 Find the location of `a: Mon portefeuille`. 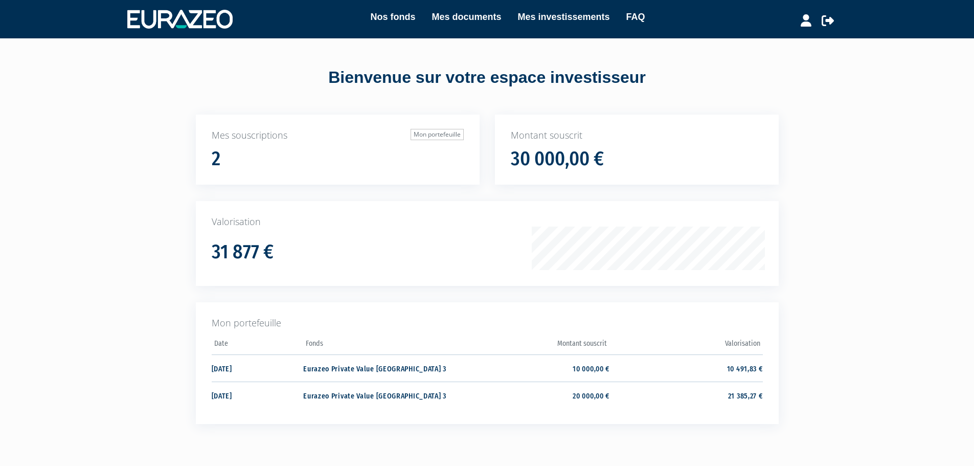

a: Mon portefeuille is located at coordinates (437, 134).